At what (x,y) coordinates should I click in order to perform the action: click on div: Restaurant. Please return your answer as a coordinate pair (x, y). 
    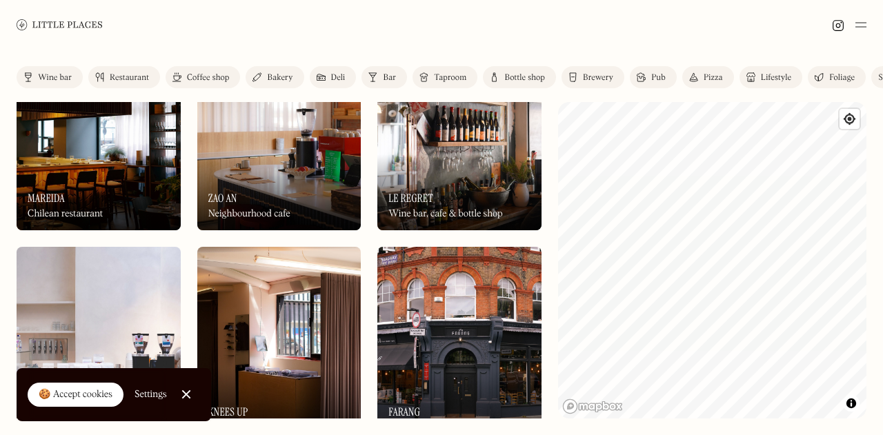
    Looking at the image, I should click on (129, 78).